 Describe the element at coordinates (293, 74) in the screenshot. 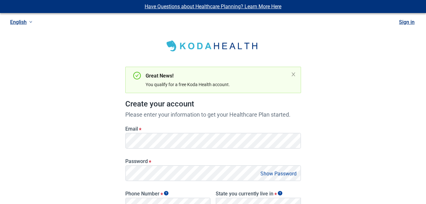

I see `button: close` at that location.